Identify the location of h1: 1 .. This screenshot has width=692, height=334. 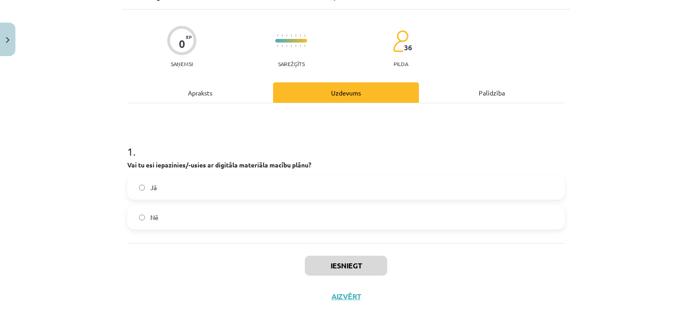
(346, 144).